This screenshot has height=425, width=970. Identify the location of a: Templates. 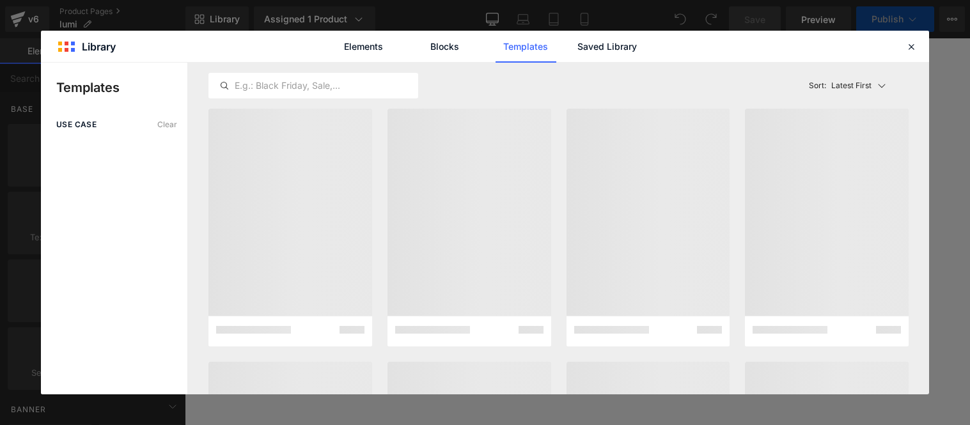
(526, 47).